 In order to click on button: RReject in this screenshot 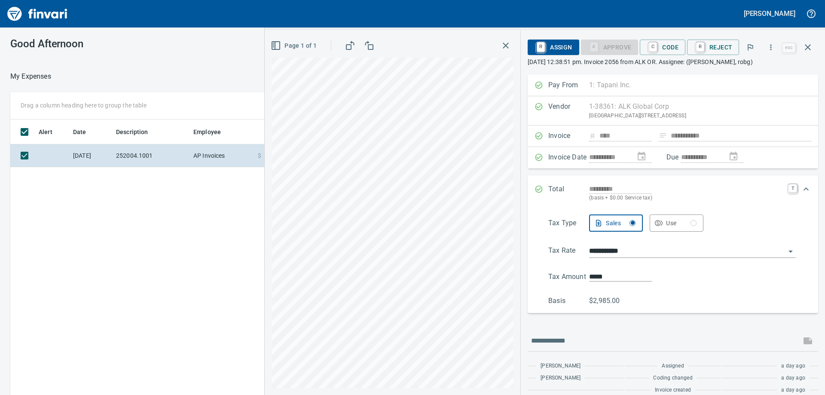, I will do `click(713, 47)`.